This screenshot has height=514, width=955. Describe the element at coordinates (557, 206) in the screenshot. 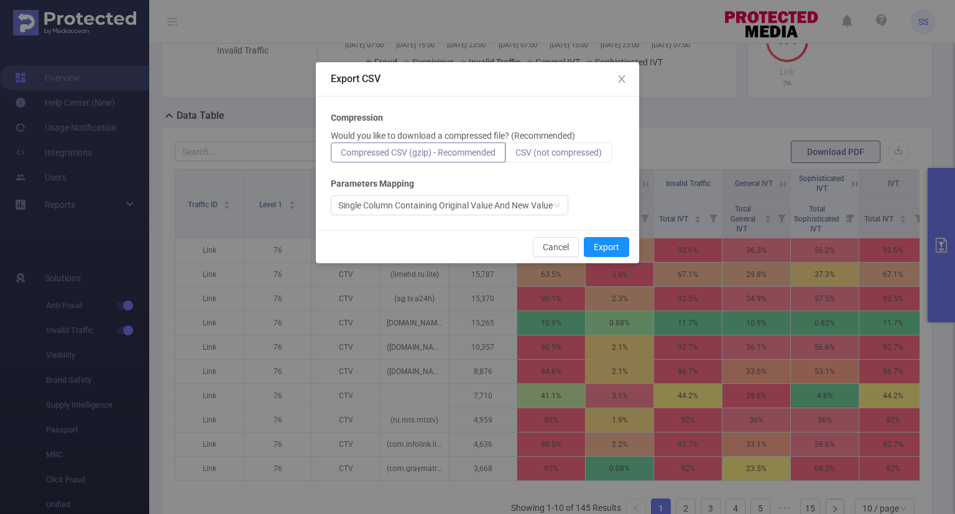

I see `i: icon: down` at that location.